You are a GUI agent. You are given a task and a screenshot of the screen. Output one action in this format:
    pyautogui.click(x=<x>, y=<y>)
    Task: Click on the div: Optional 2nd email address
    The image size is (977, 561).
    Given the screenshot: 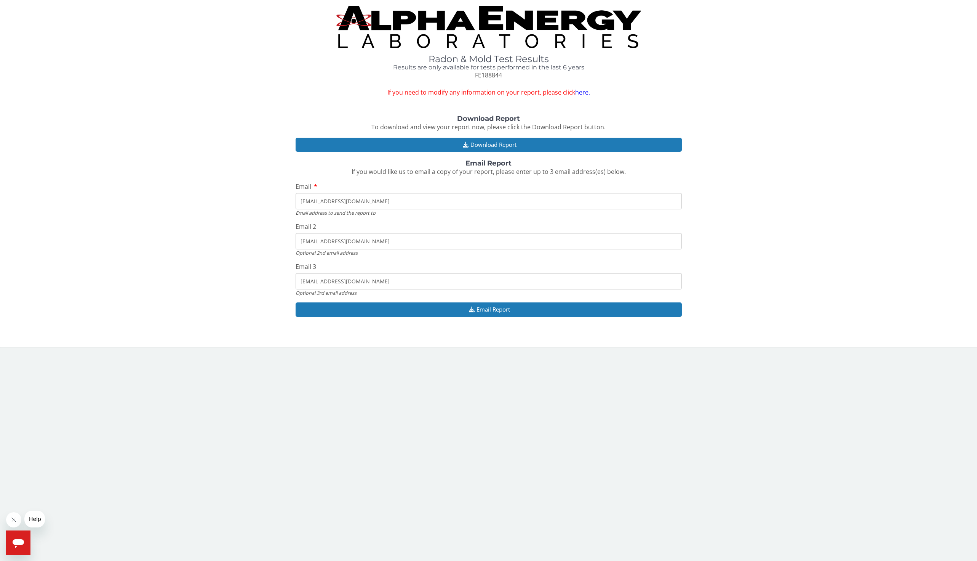 What is the action you would take?
    pyautogui.click(x=489, y=253)
    